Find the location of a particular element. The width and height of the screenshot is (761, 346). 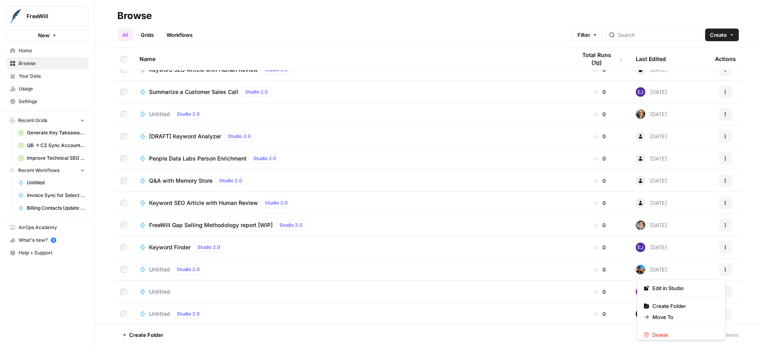

div: Name is located at coordinates (352, 59).